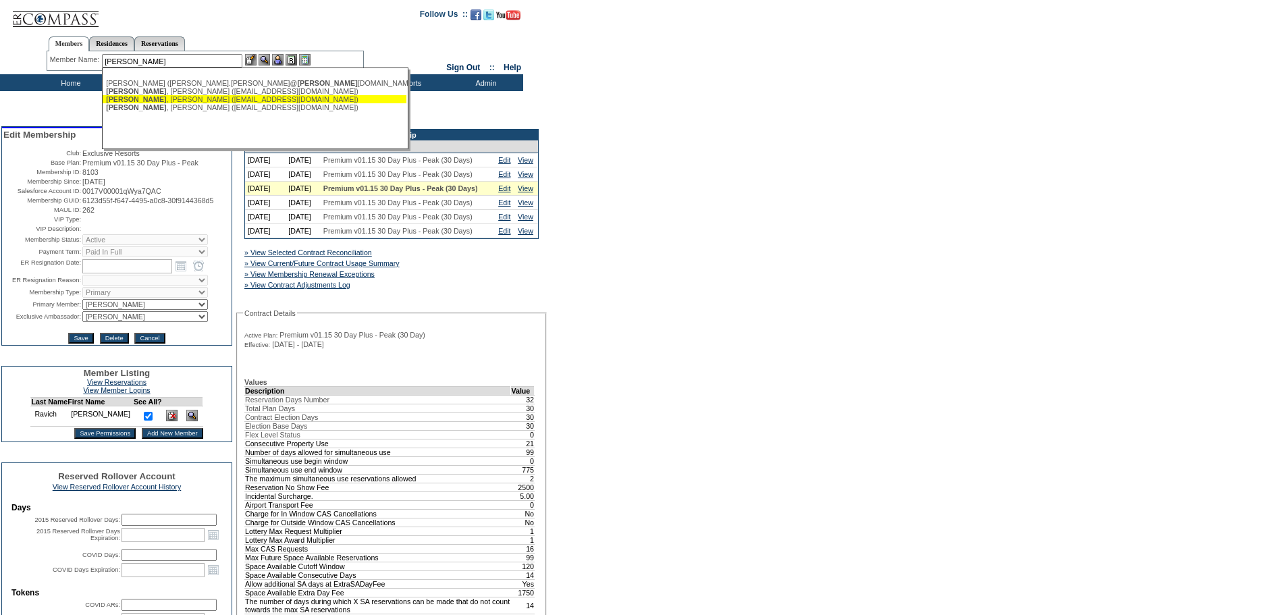 The height and width of the screenshot is (615, 1286). I want to click on div: Member Name:, so click(76, 59).